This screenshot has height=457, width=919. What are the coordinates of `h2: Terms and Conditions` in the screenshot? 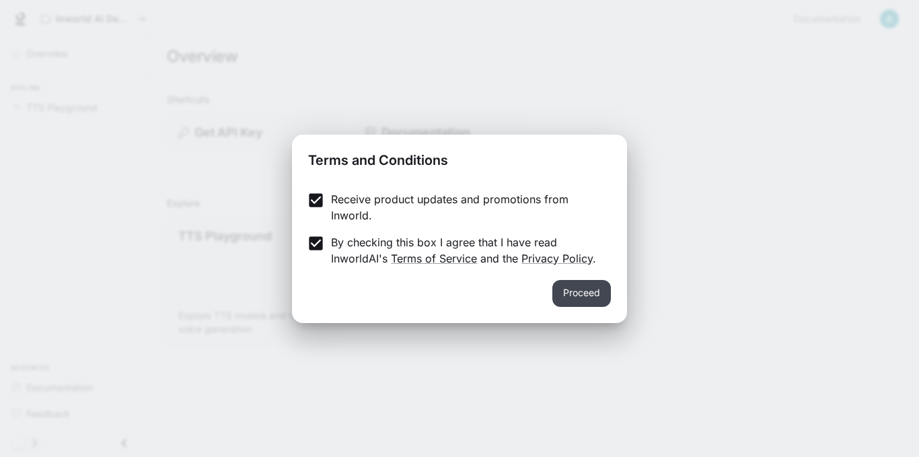 It's located at (460, 158).